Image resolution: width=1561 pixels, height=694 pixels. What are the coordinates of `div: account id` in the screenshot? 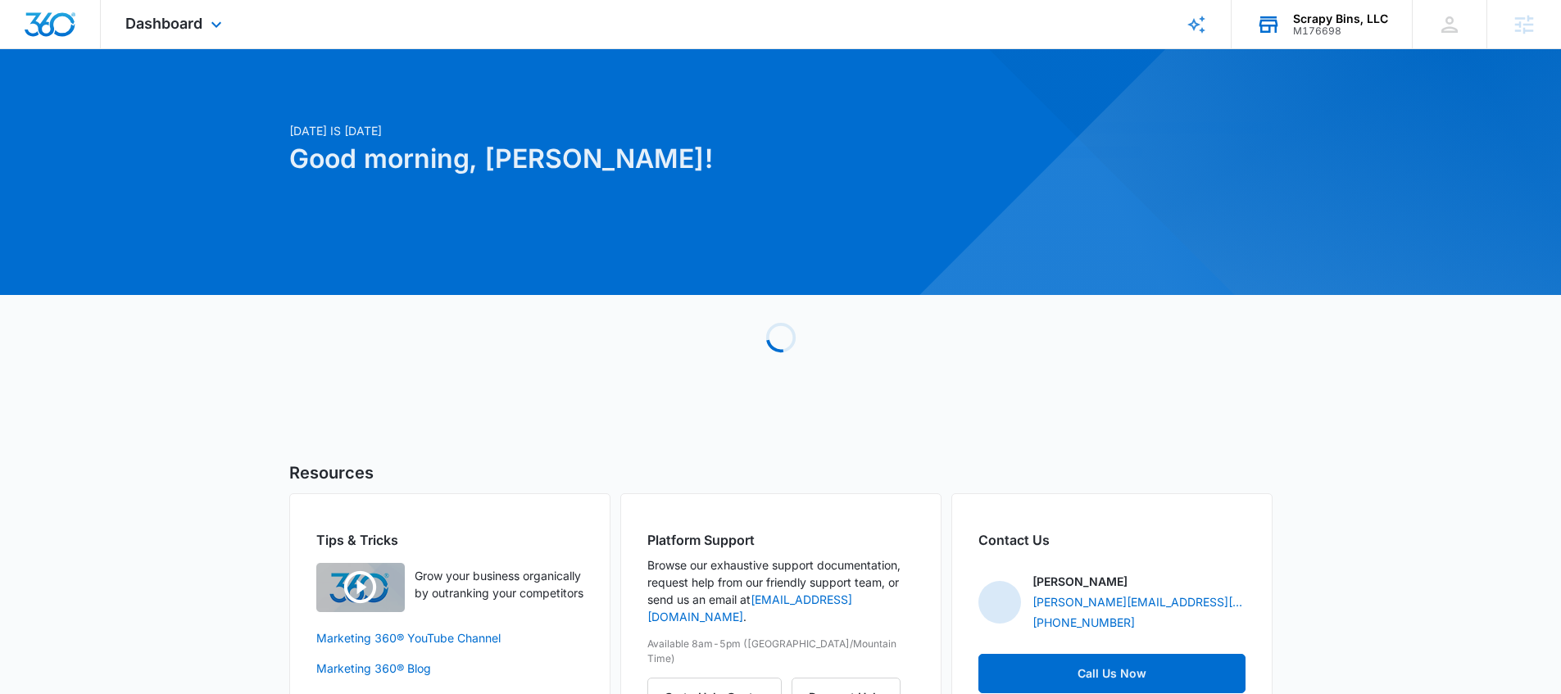 It's located at (1341, 31).